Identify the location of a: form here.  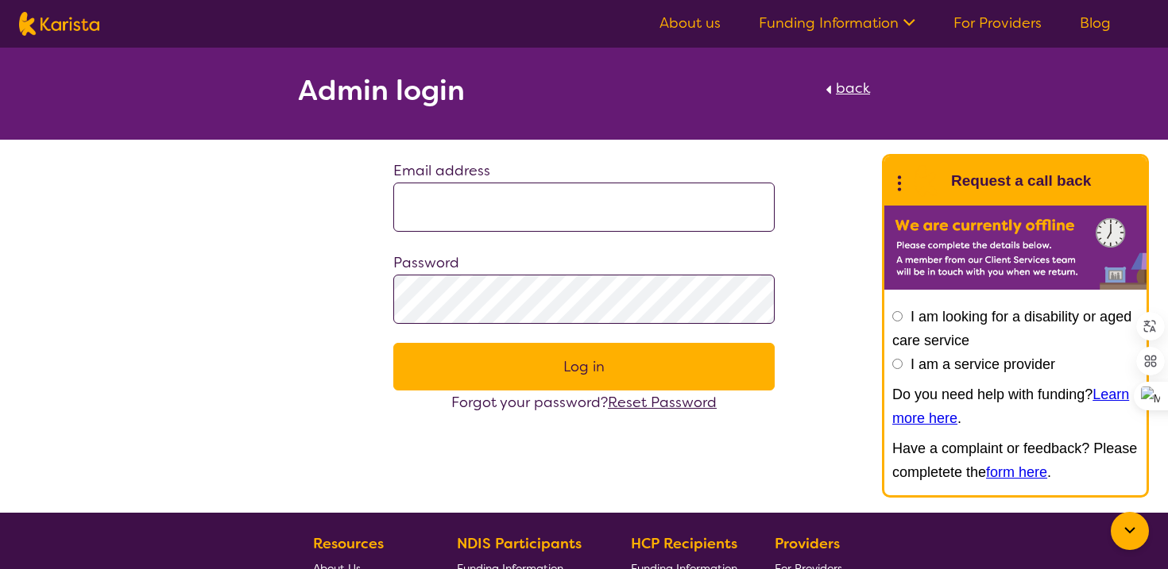
(1016, 473).